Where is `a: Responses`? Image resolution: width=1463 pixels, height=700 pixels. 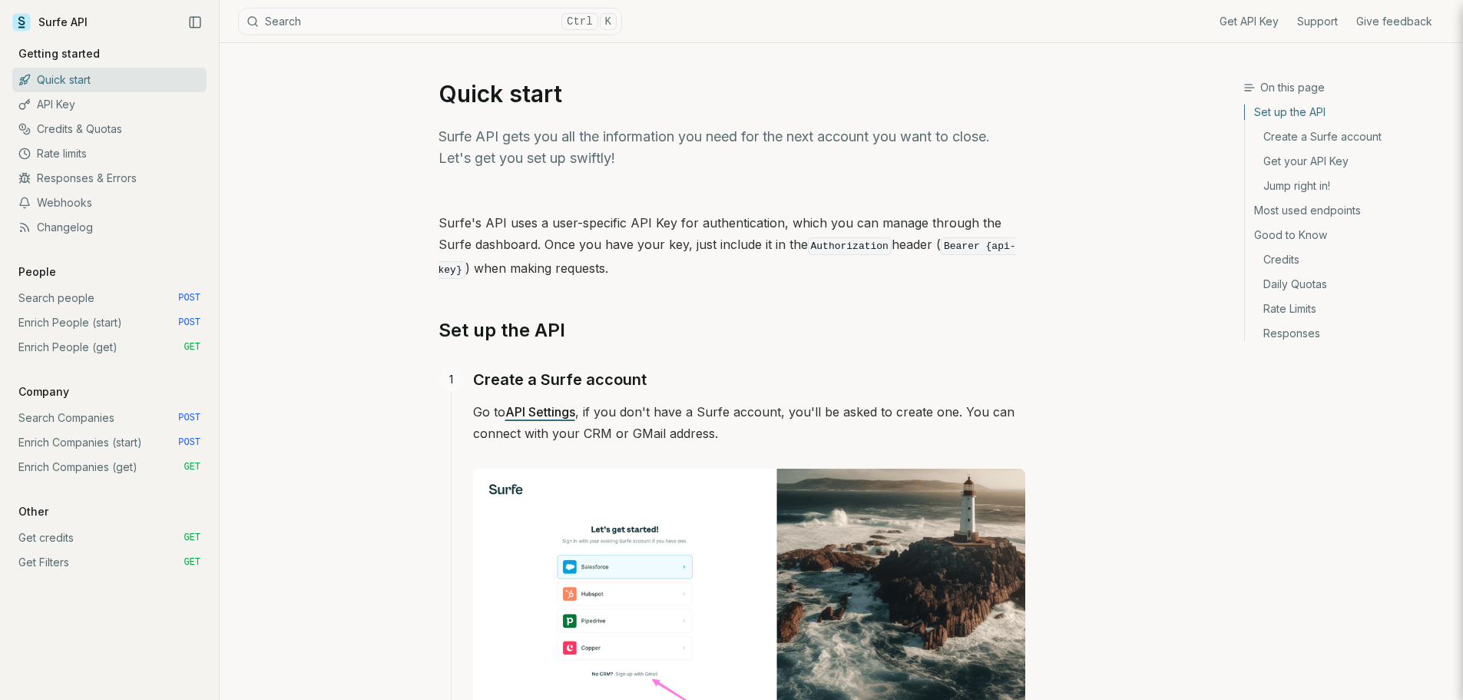 a: Responses is located at coordinates (1348, 331).